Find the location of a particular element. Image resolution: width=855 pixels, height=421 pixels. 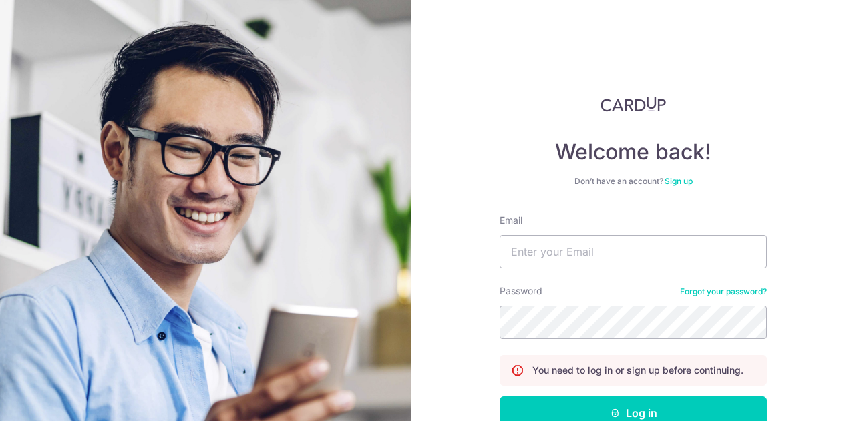

h4: Welcome back! is located at coordinates (633, 152).